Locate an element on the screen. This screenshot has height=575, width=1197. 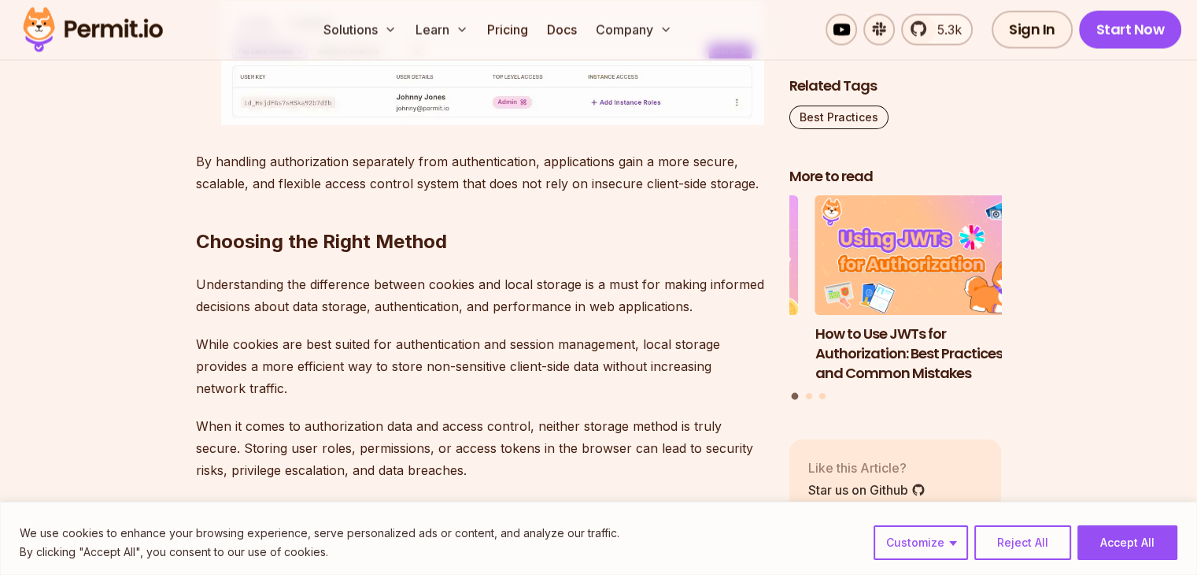
span: 5.3k is located at coordinates (944, 30).